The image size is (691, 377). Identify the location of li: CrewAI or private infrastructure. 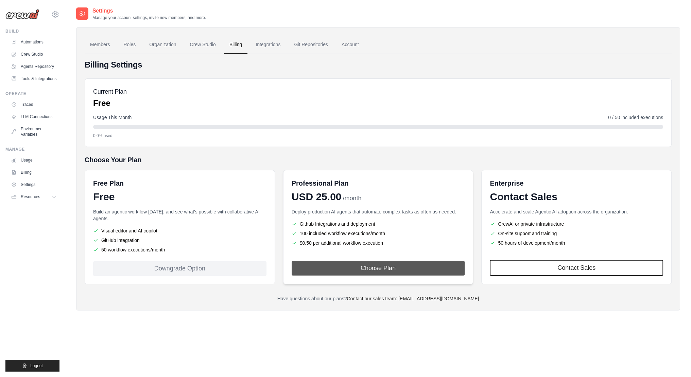
(576, 224).